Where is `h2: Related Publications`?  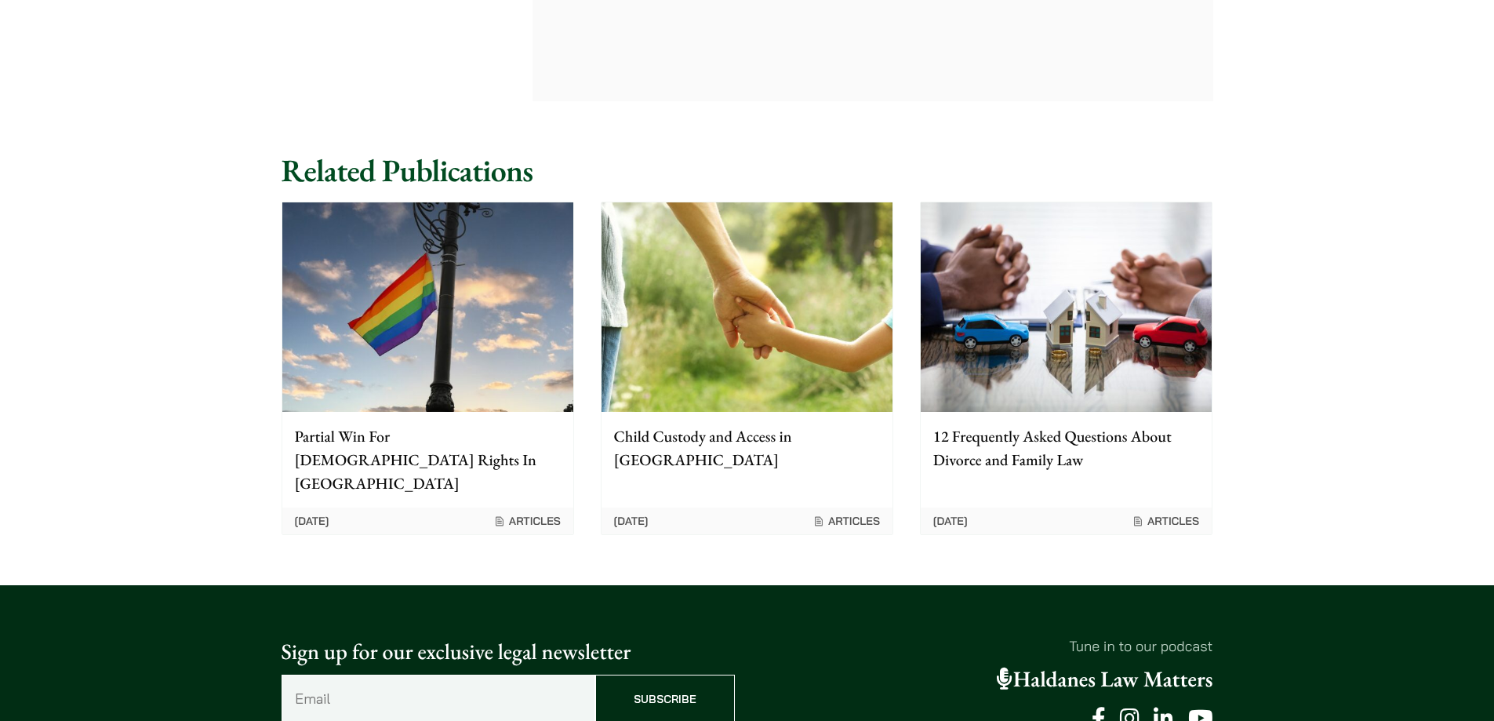
h2: Related Publications is located at coordinates (748, 170).